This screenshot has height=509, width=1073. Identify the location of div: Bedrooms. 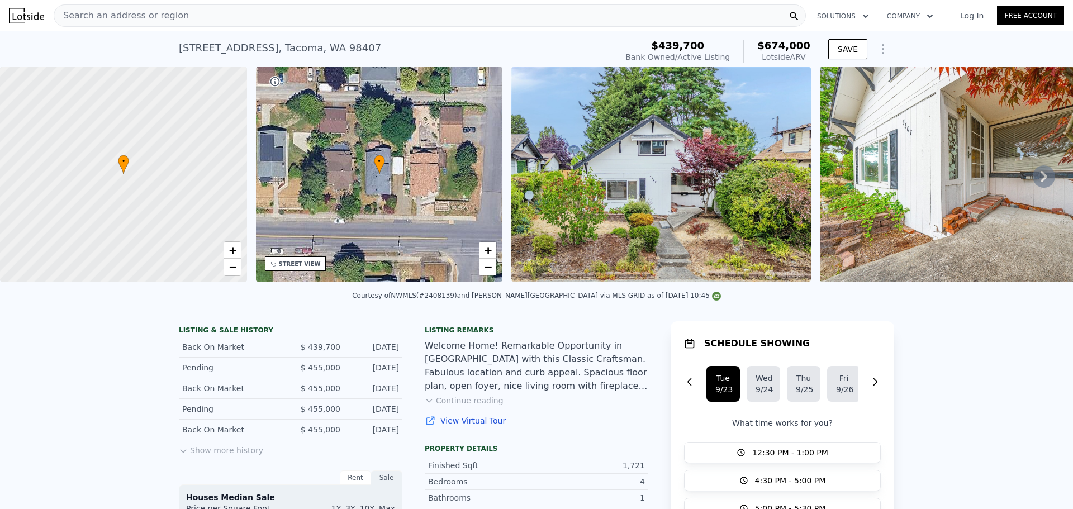
(482, 482).